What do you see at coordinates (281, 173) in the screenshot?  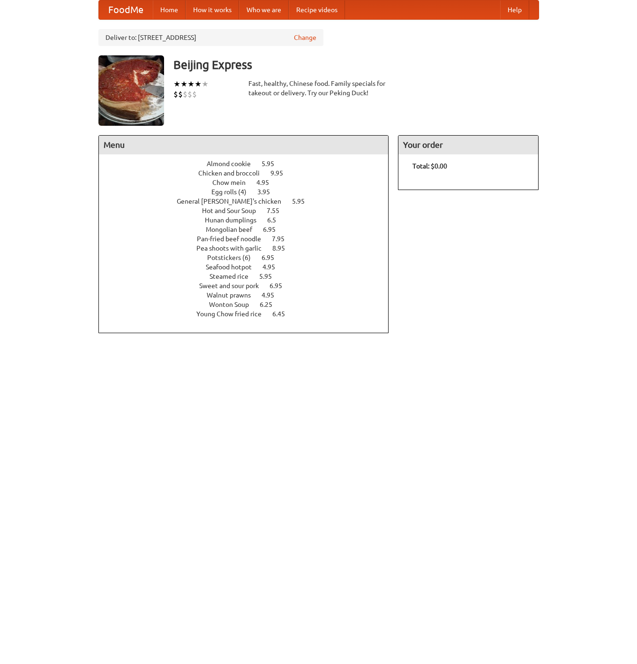 I see `span: 9.95` at bounding box center [281, 173].